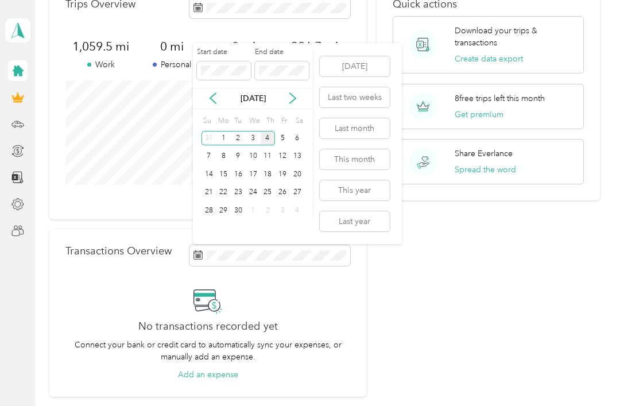  What do you see at coordinates (208, 326) in the screenshot?
I see `h2: No transactions recorded yet` at bounding box center [208, 326].